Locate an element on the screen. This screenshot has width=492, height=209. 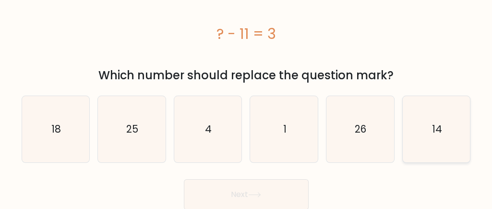
text: 18 is located at coordinates (56, 129).